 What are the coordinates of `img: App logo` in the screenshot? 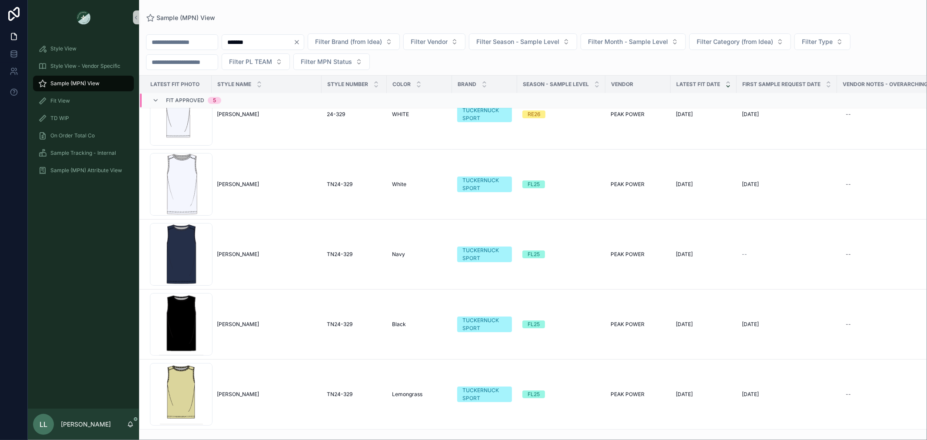 It's located at (83, 17).